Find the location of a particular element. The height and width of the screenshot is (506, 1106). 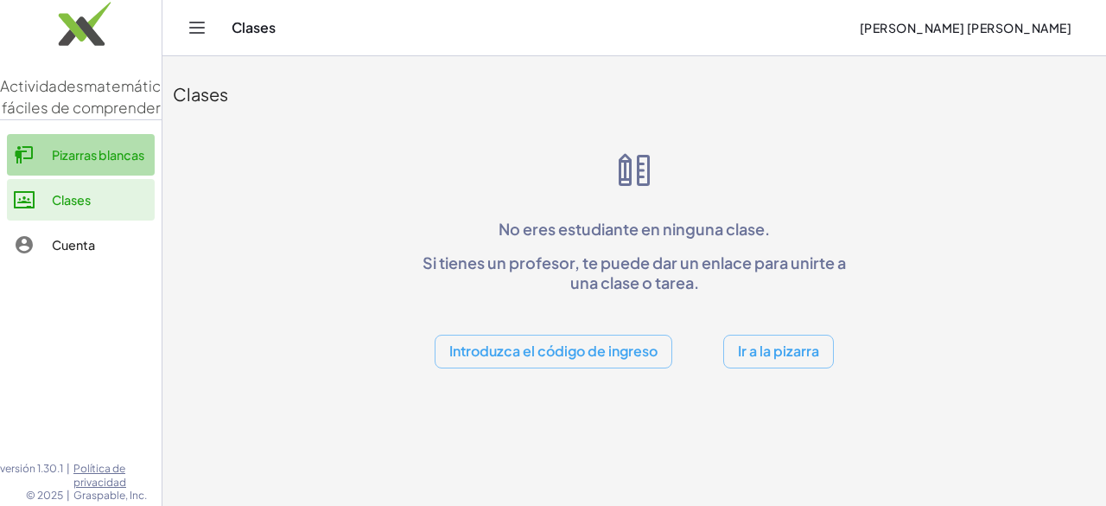

font: matemáticas fáciles de comprender is located at coordinates (90, 97).